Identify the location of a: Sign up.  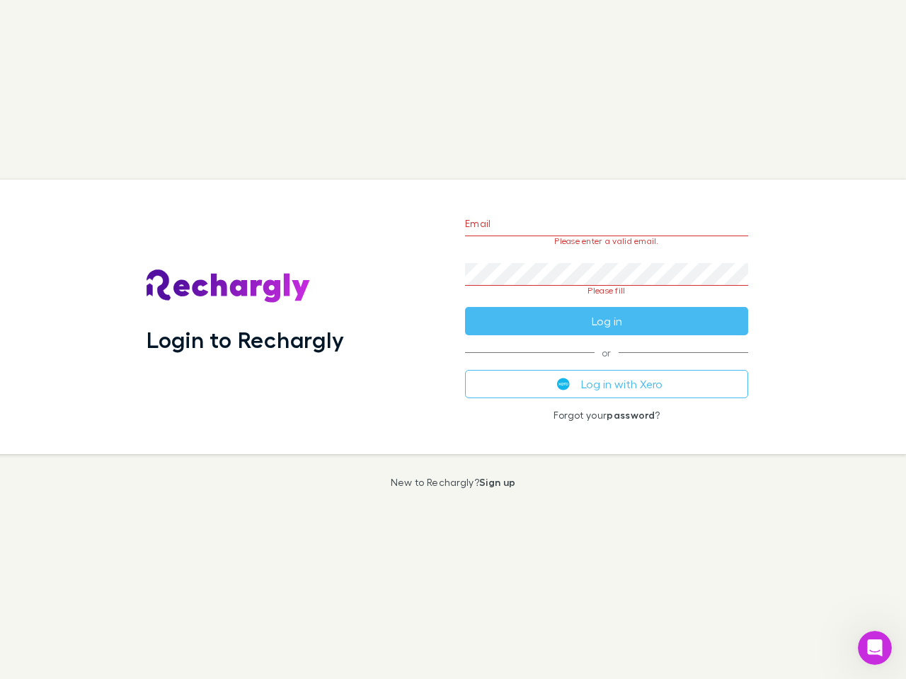
(497, 482).